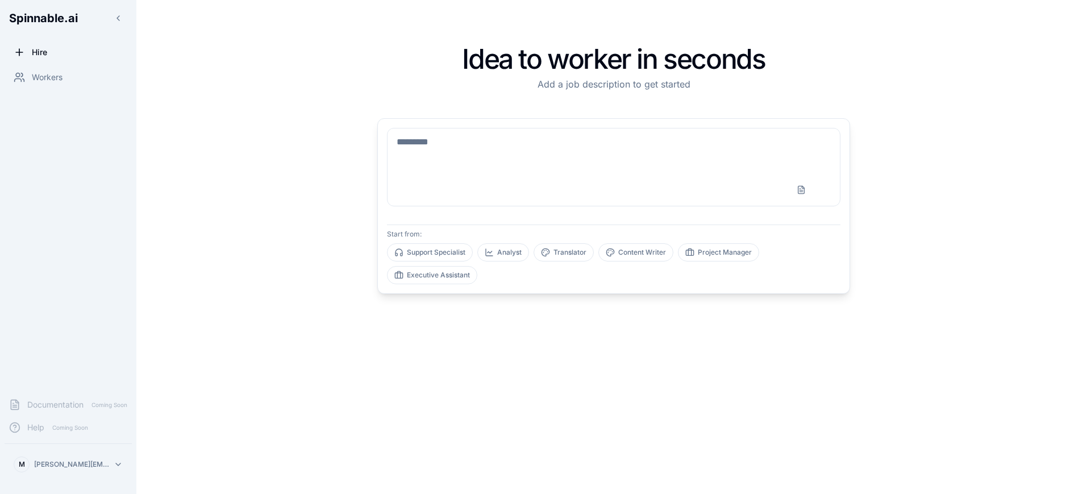 This screenshot has width=1091, height=494. What do you see at coordinates (503, 252) in the screenshot?
I see `button: Analyst` at bounding box center [503, 252].